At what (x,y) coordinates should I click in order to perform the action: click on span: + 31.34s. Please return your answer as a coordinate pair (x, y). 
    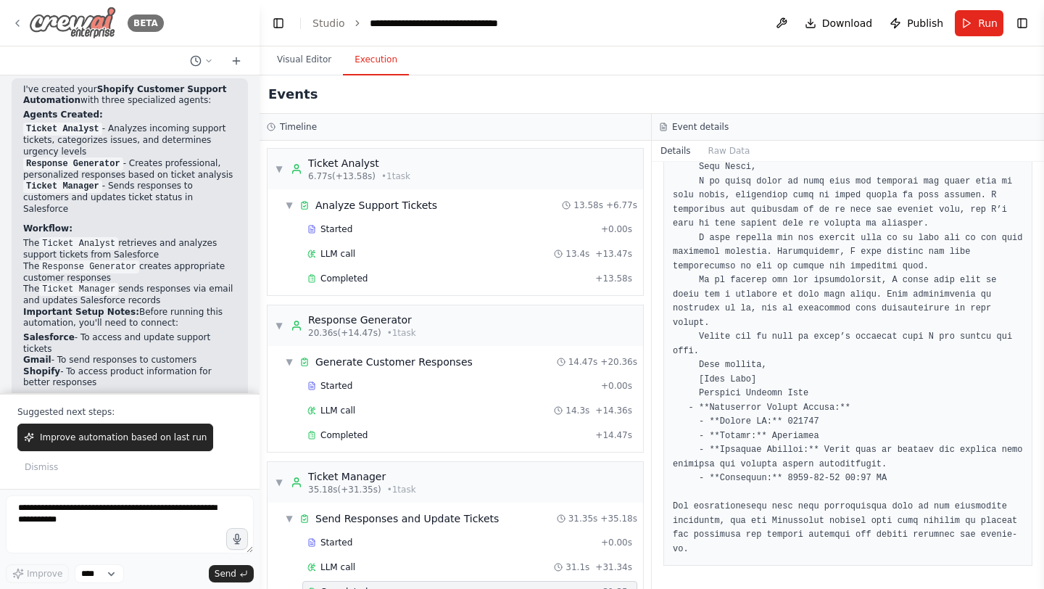
    Looking at the image, I should click on (614, 567).